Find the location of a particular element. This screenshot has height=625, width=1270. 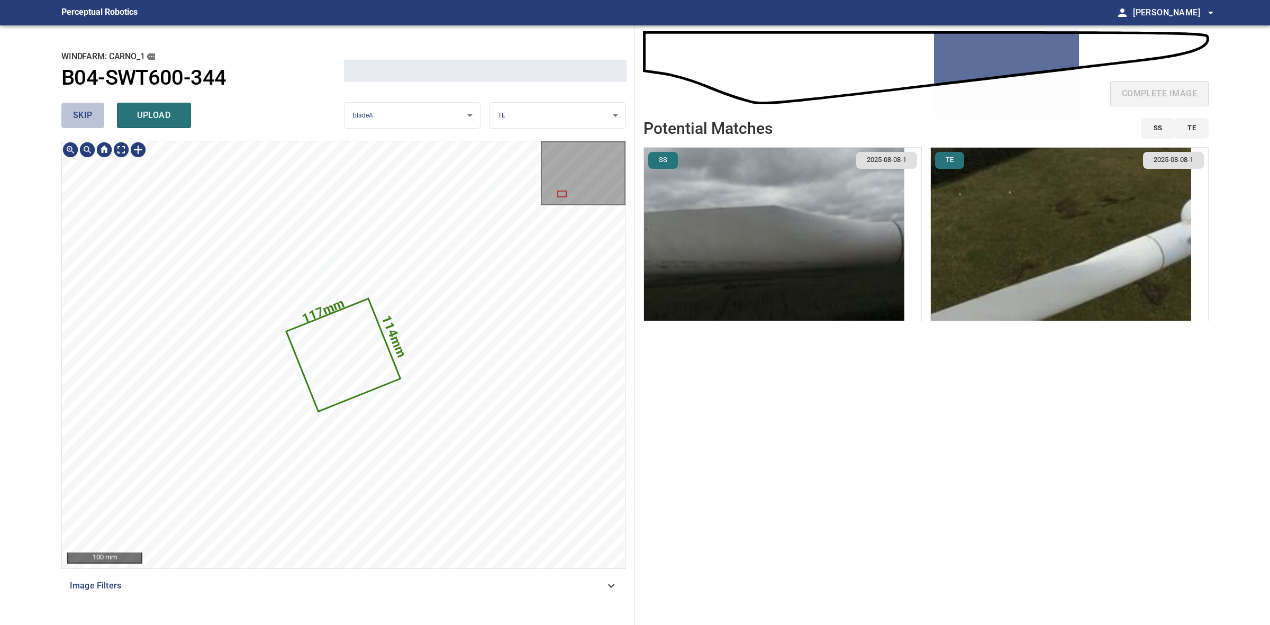

button: copy message details is located at coordinates (151, 57).